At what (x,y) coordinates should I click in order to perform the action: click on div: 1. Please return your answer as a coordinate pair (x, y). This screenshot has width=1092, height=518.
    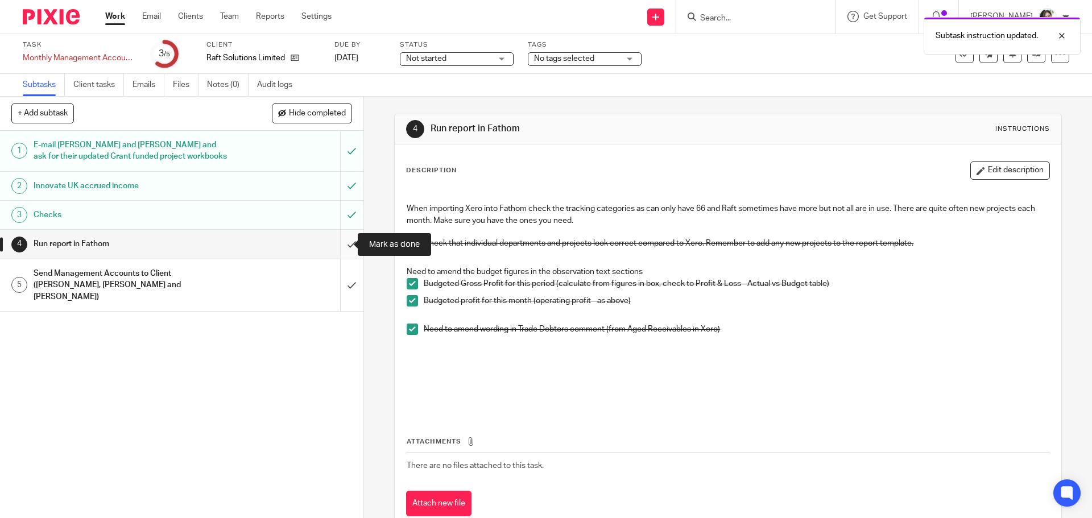
    Looking at the image, I should click on (19, 151).